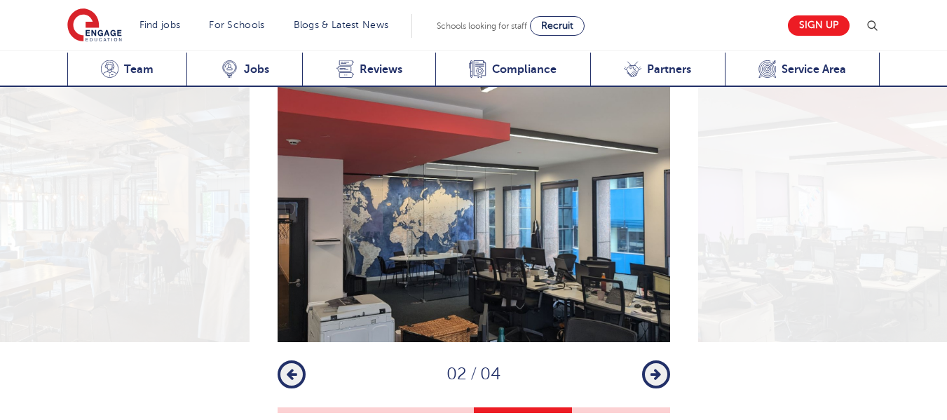  Describe the element at coordinates (490, 374) in the screenshot. I see `span: 04` at that location.